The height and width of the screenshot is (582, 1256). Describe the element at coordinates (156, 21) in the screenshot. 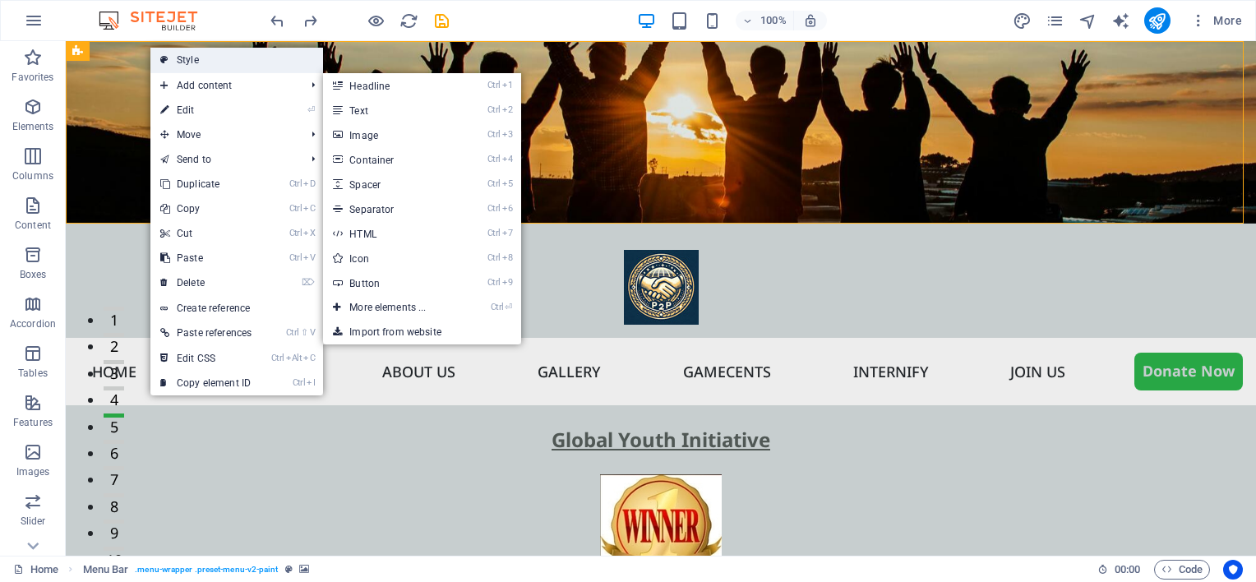

I see `img: Editor Logo` at that location.